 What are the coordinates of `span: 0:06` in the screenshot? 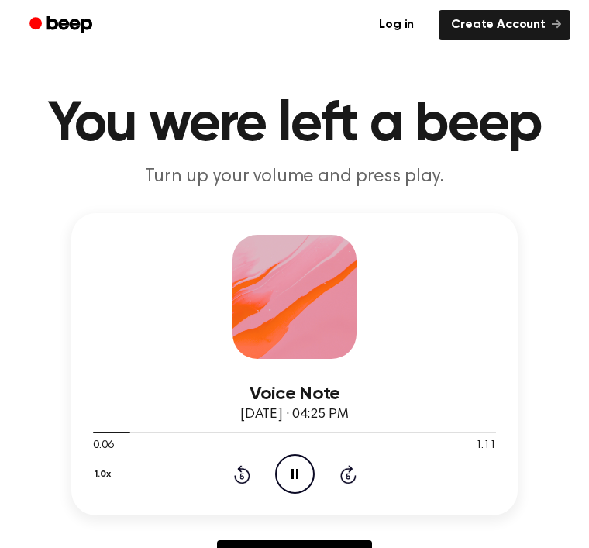 It's located at (103, 446).